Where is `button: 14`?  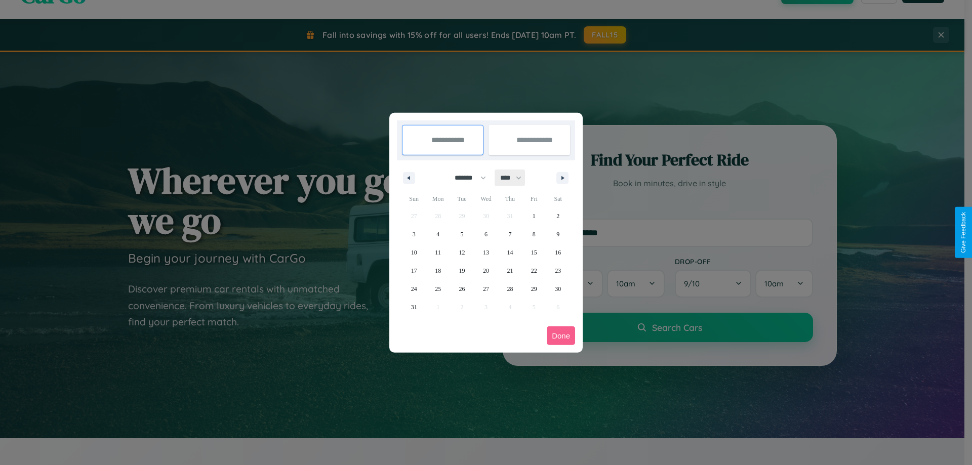
button: 14 is located at coordinates (510, 253).